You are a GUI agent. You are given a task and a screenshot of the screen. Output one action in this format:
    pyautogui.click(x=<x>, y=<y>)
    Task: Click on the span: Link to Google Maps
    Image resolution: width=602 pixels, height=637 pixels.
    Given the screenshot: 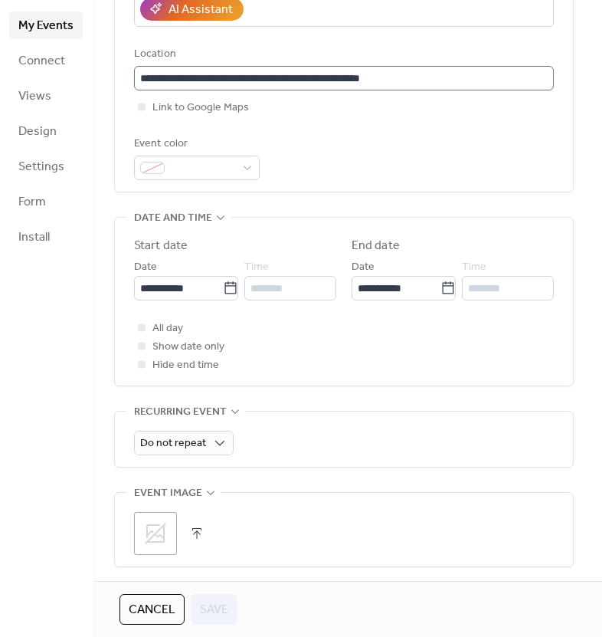 What is the action you would take?
    pyautogui.click(x=201, y=108)
    